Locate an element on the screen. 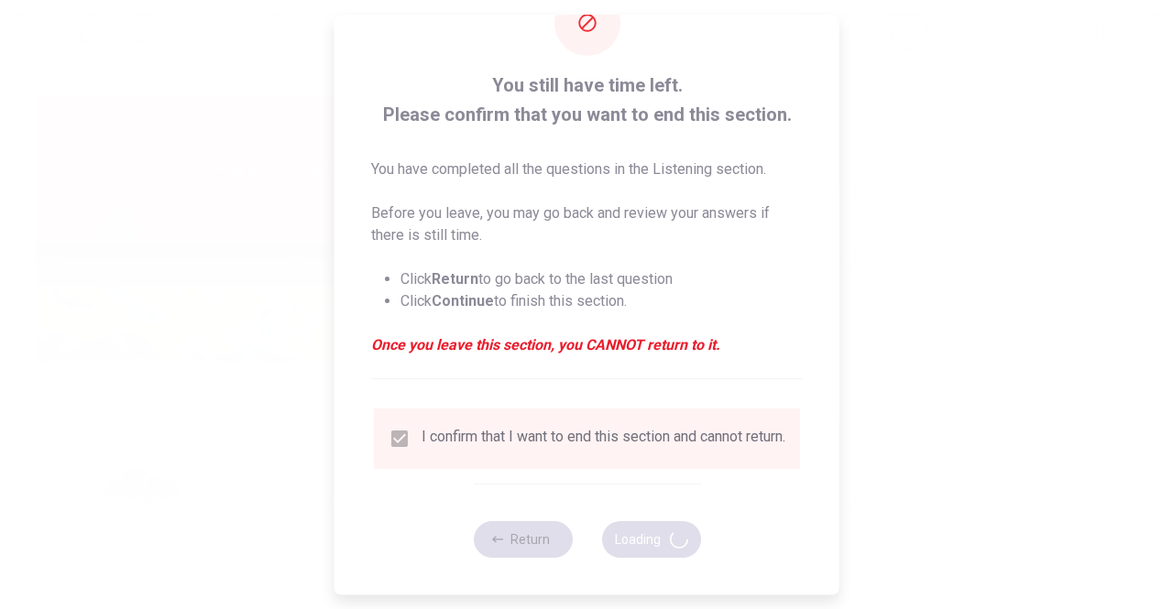  li: Click to finish this section. is located at coordinates (601, 301).